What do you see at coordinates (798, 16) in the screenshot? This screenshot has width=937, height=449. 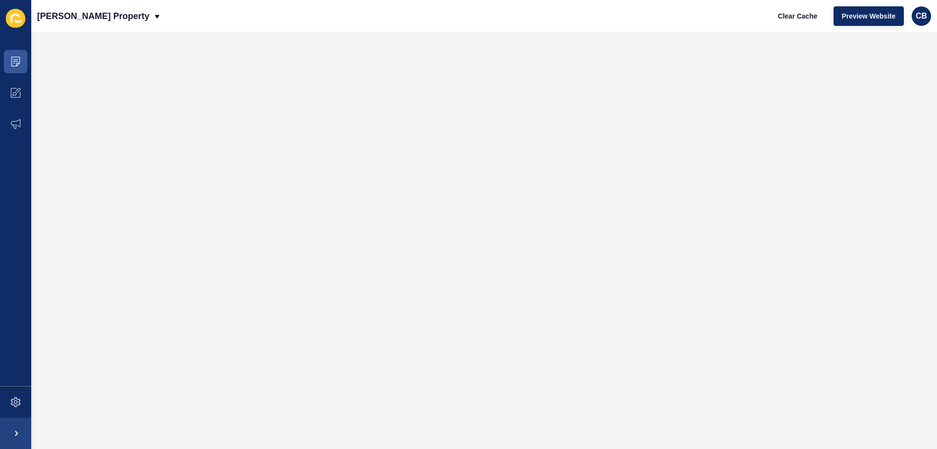 I see `button: Clear Cache` at bounding box center [798, 16].